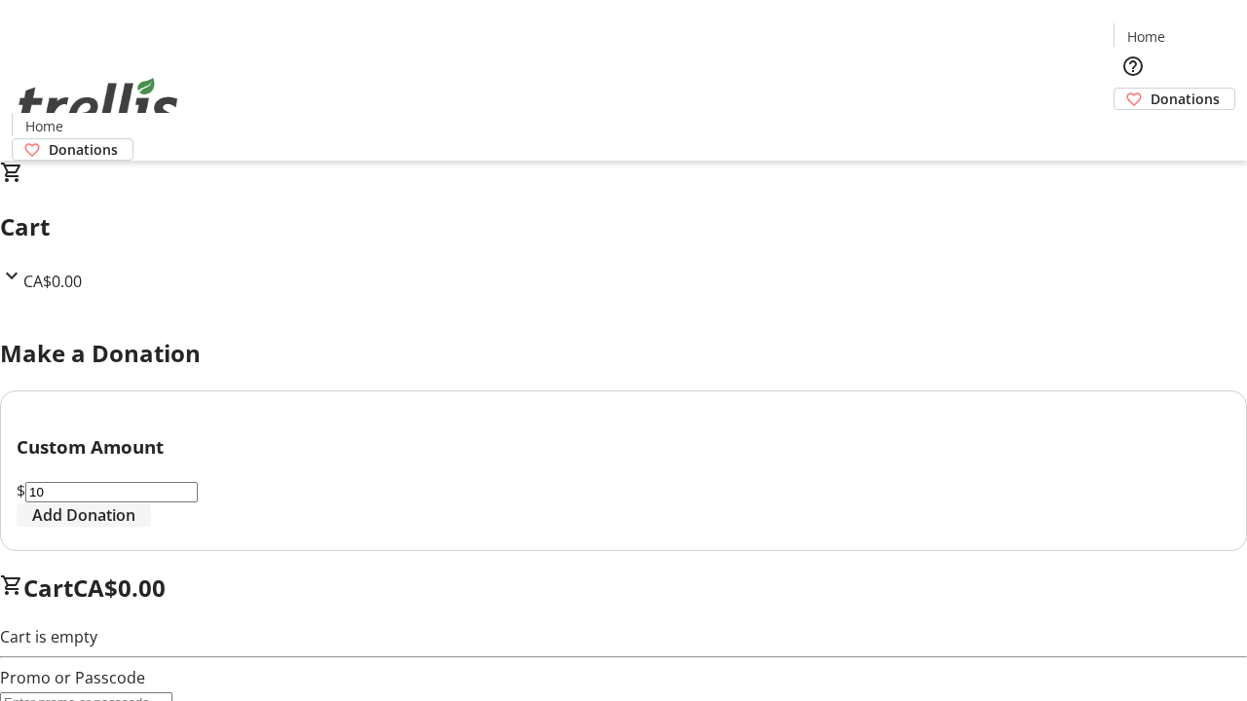 The image size is (1247, 701). What do you see at coordinates (1133, 66) in the screenshot?
I see `button: Help` at bounding box center [1133, 66].